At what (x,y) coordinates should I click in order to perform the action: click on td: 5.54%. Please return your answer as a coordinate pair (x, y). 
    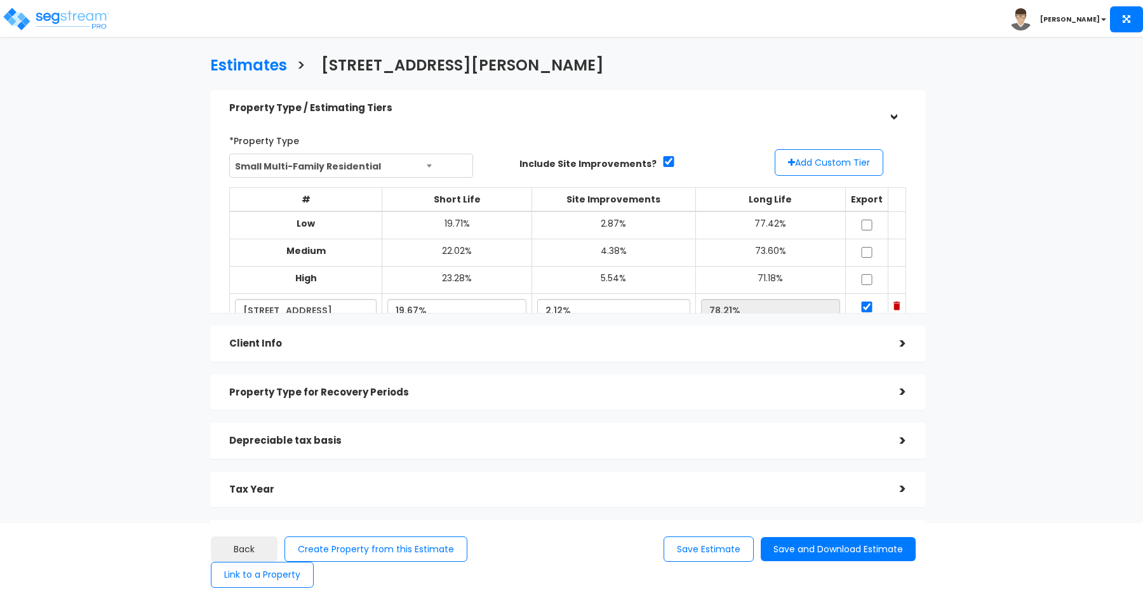
    Looking at the image, I should click on (614, 280).